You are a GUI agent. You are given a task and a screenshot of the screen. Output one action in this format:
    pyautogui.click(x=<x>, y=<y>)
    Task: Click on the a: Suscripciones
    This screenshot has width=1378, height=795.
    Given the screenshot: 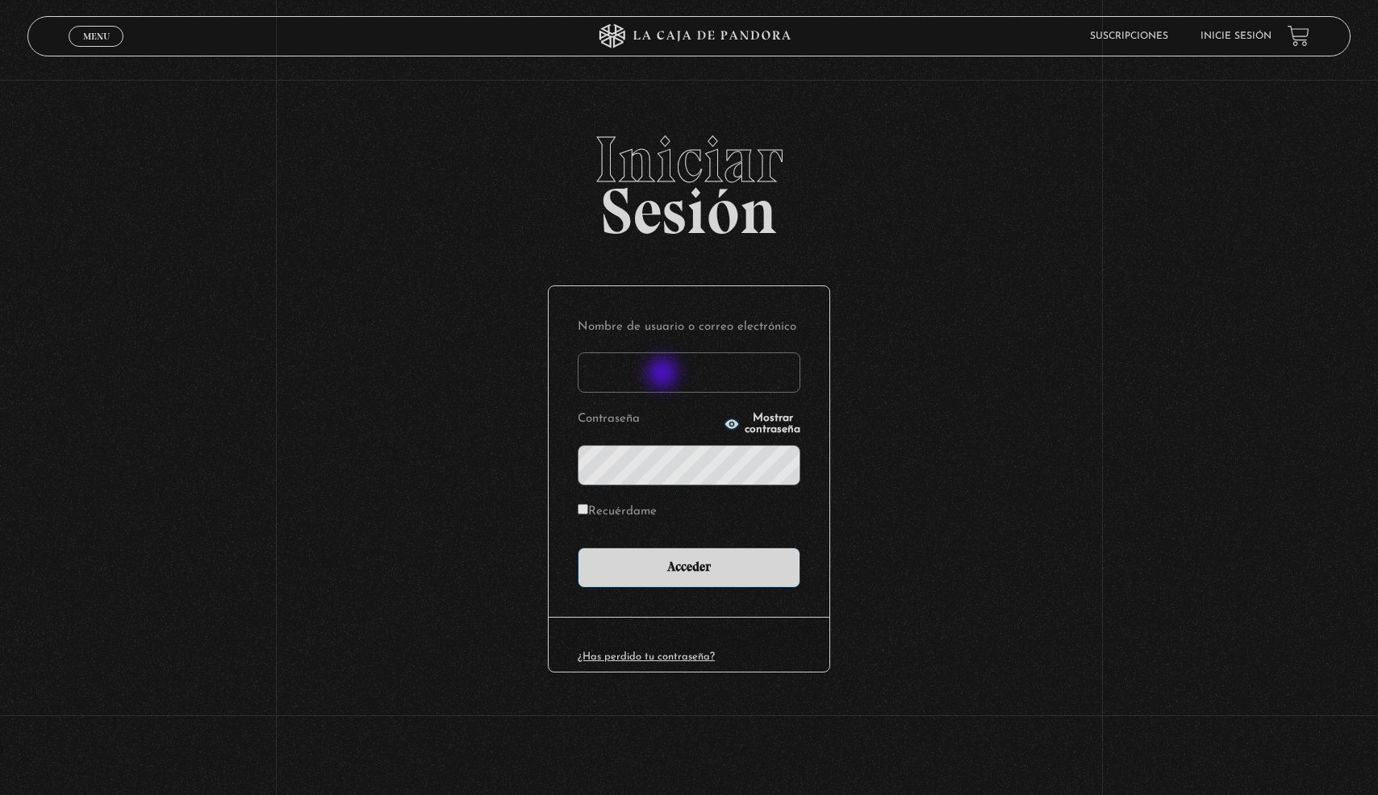 What is the action you would take?
    pyautogui.click(x=1129, y=36)
    